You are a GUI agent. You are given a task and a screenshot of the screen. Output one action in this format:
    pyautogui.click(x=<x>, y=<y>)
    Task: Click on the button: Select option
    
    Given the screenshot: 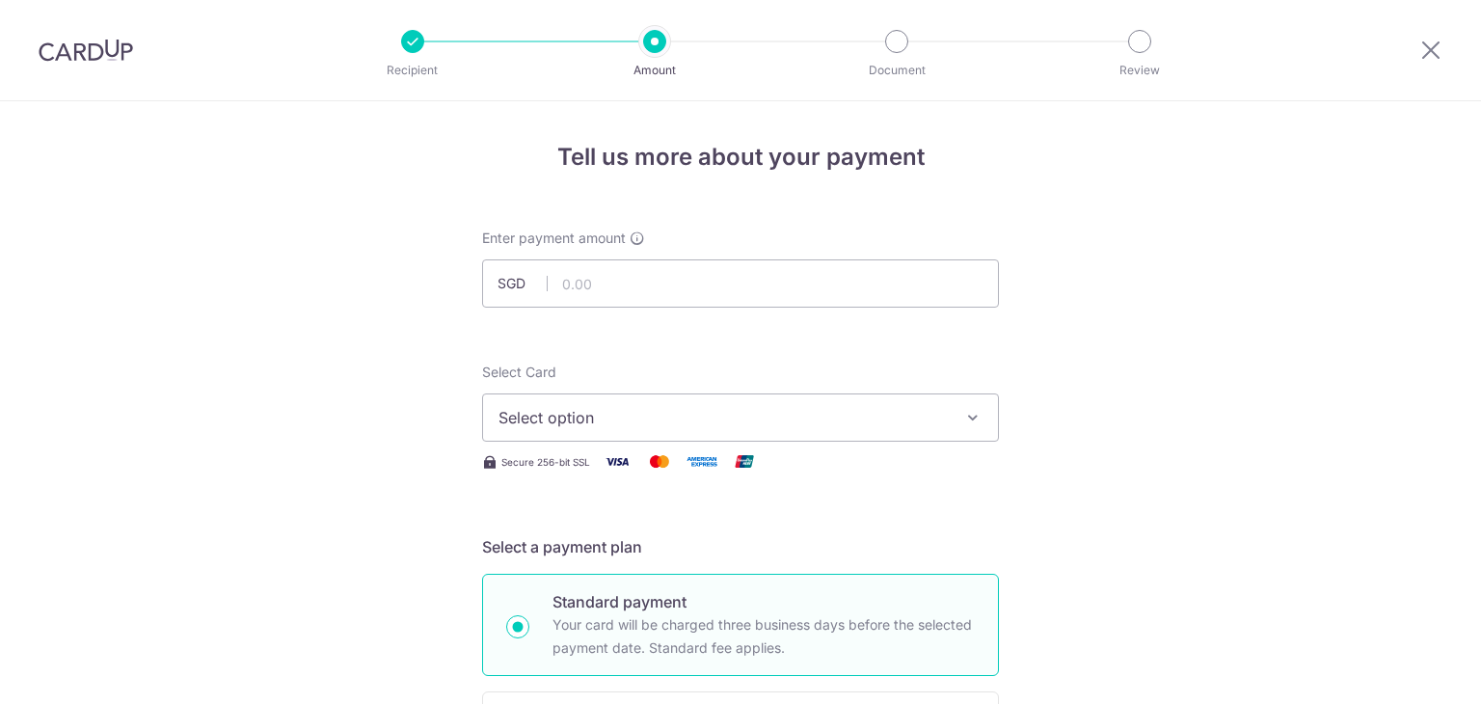 What is the action you would take?
    pyautogui.click(x=740, y=417)
    